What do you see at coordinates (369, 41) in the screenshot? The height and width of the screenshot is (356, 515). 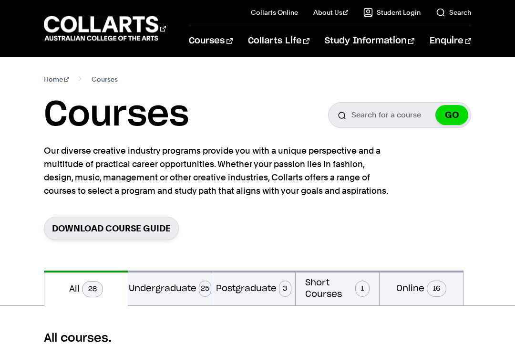 I see `a: Study Information` at bounding box center [369, 41].